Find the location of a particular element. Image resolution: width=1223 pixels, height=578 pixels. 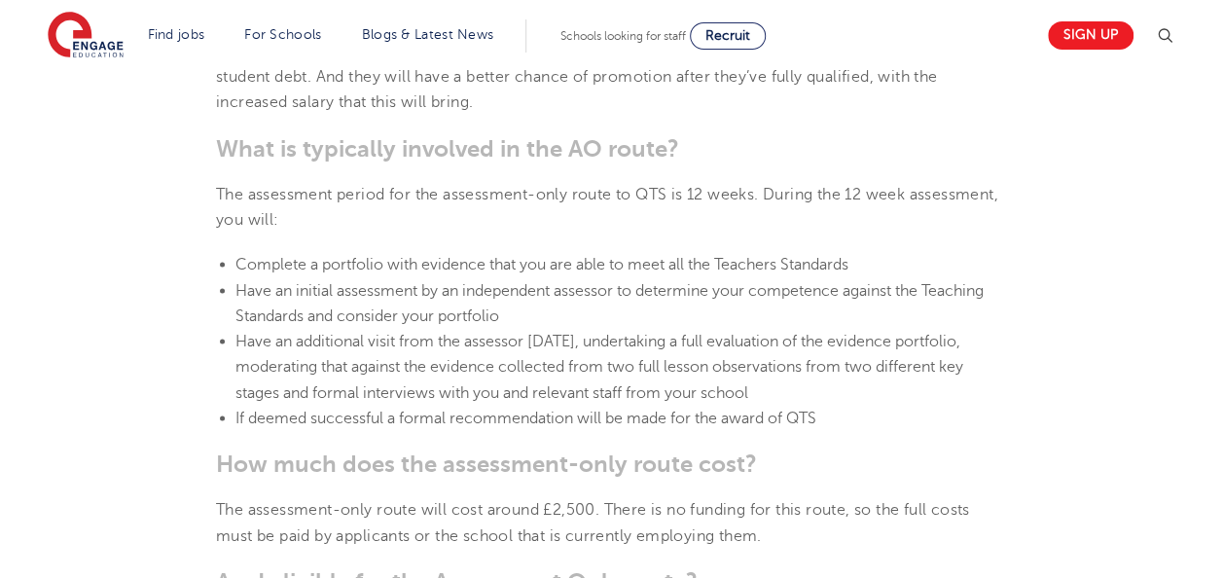

a: For Schools is located at coordinates (282, 34).